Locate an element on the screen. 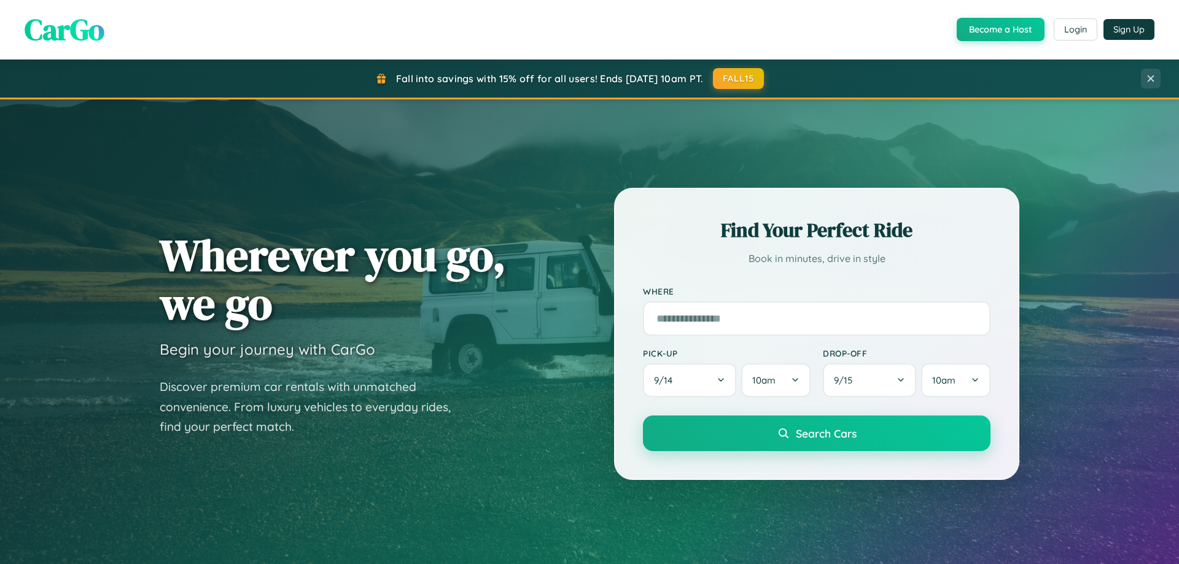 The height and width of the screenshot is (564, 1179). button: 9/14 is located at coordinates (690, 380).